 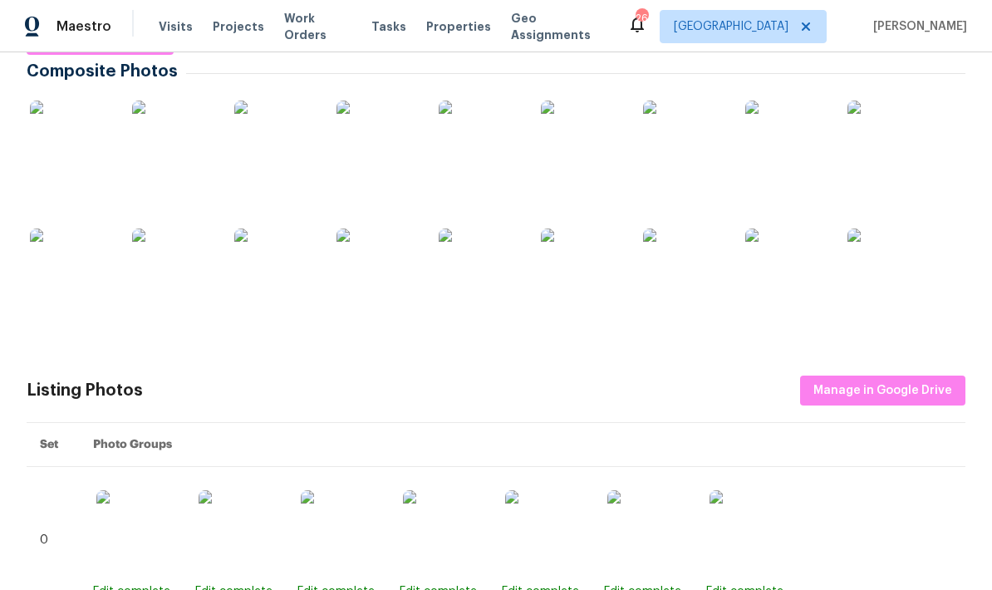 What do you see at coordinates (84, 27) in the screenshot?
I see `span: Maestro` at bounding box center [84, 27].